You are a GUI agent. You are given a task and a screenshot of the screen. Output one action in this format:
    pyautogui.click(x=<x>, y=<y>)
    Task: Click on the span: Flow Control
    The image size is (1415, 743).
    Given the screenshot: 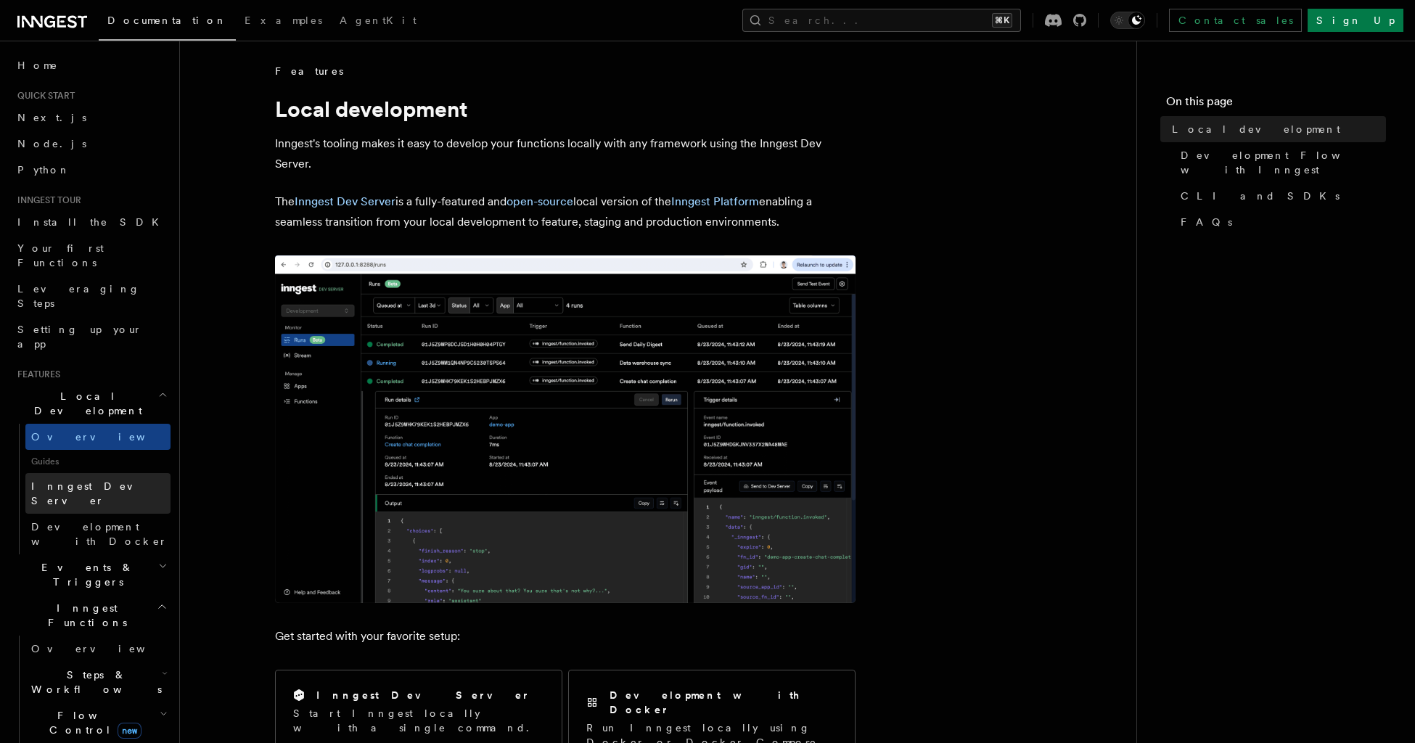 What is the action you would take?
    pyautogui.click(x=92, y=723)
    